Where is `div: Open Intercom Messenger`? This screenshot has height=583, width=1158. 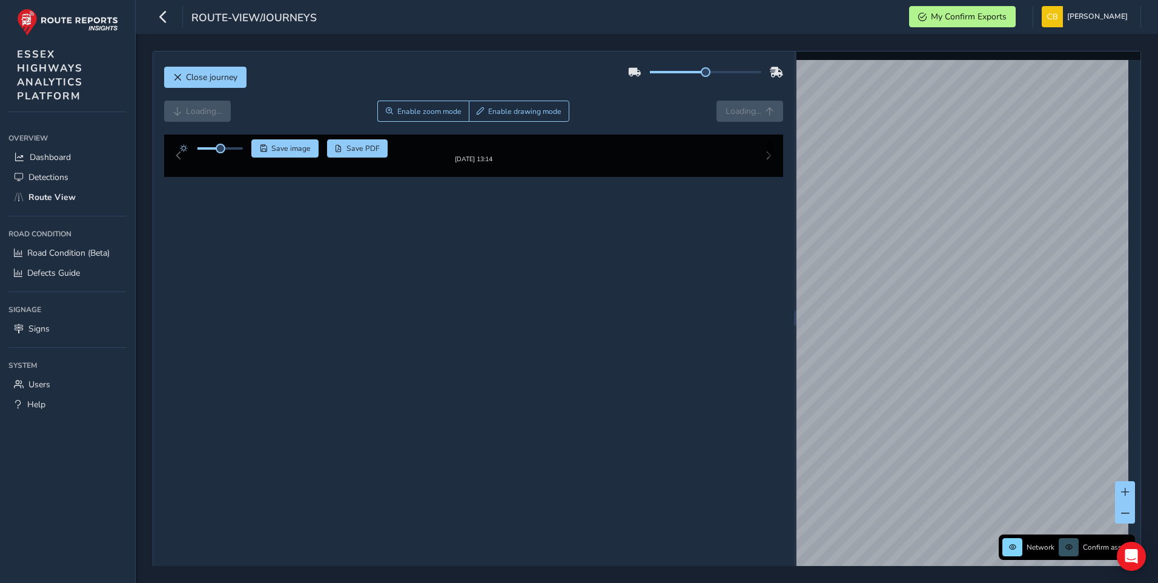 div: Open Intercom Messenger is located at coordinates (1131, 556).